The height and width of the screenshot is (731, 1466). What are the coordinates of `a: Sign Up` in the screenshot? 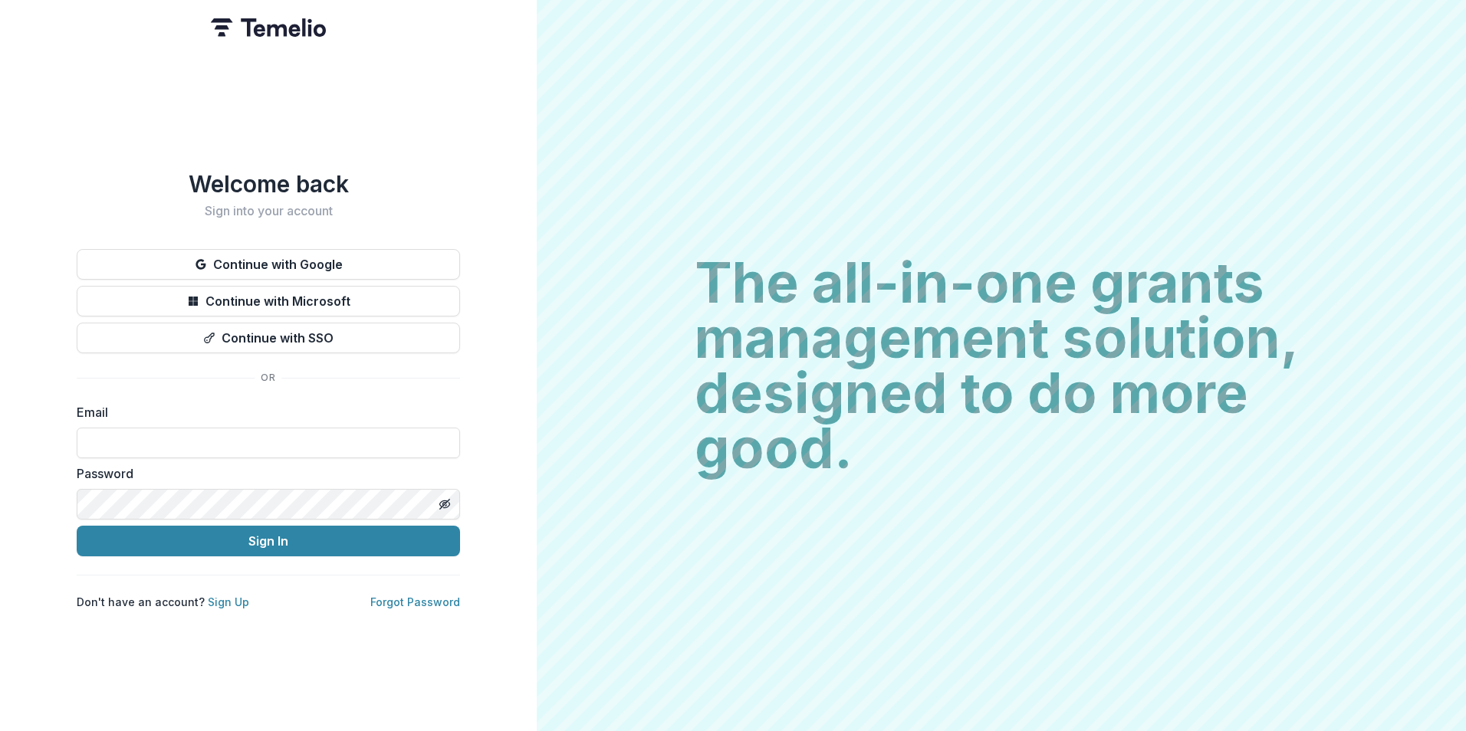 It's located at (228, 602).